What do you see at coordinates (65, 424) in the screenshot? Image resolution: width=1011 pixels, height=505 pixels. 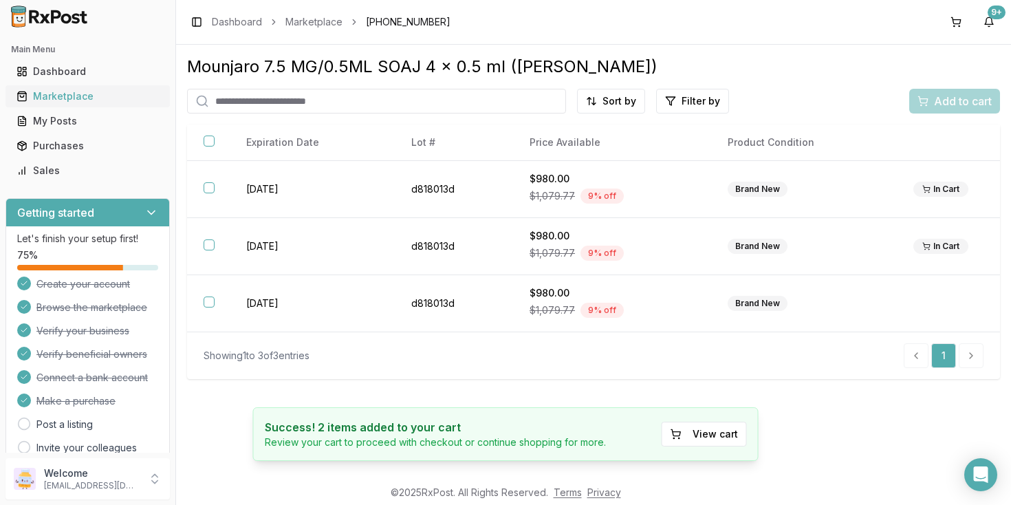 I see `a: Post a listing` at bounding box center [65, 424].